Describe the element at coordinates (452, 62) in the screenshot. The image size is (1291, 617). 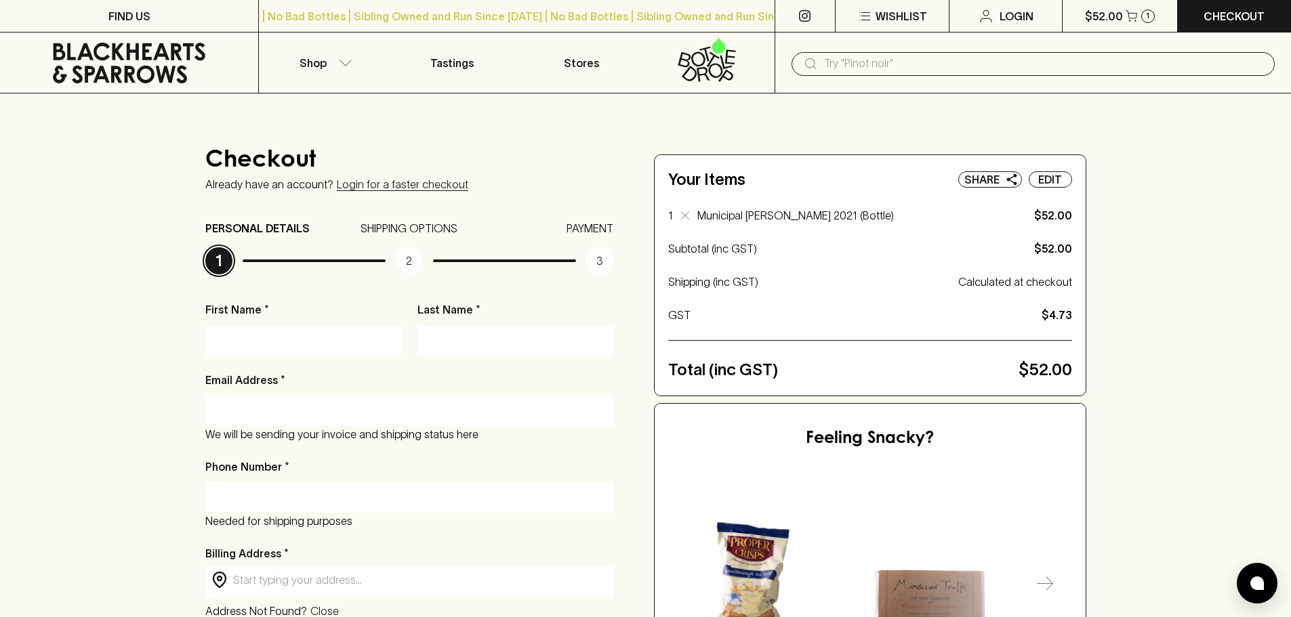
I see `a: Tastings` at that location.